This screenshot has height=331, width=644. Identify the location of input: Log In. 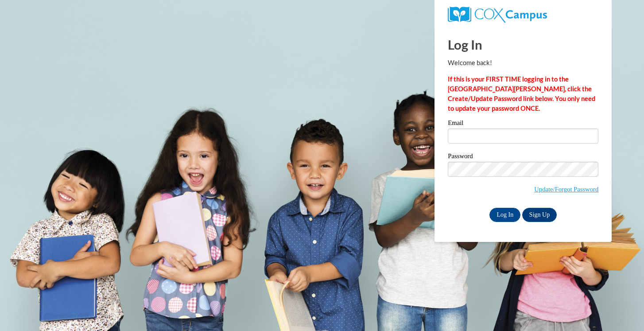
(505, 215).